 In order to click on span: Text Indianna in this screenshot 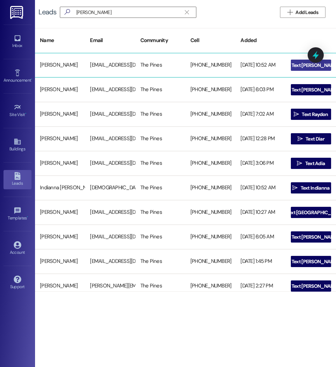, I will do `click(315, 188)`.